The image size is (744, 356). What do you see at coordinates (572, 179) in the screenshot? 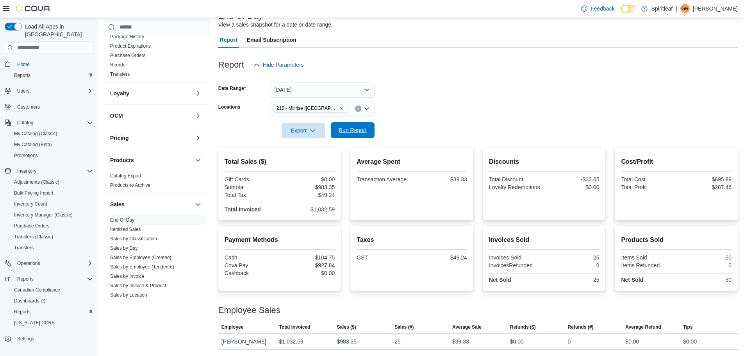
I see `div: -$32.65` at bounding box center [572, 179].